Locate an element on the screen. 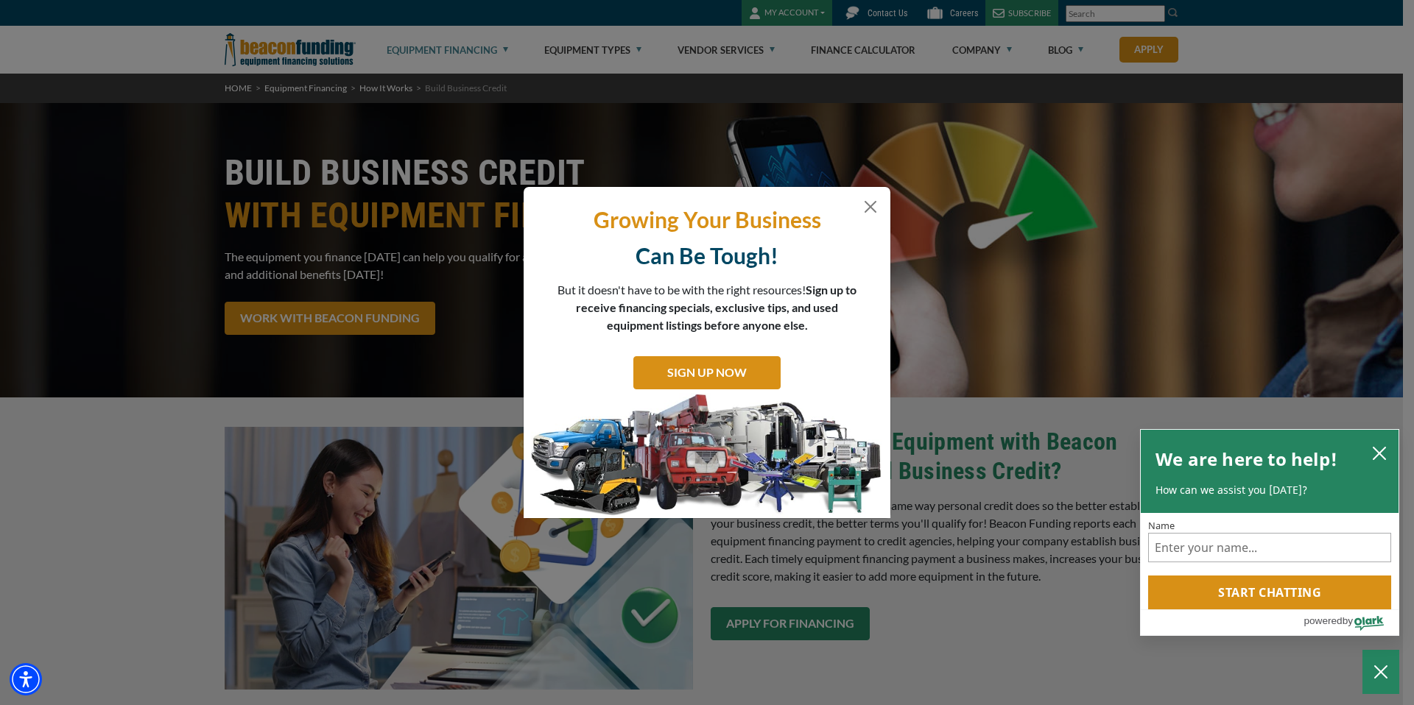 The image size is (1414, 705). p: Can Be Tough! is located at coordinates (707, 255).